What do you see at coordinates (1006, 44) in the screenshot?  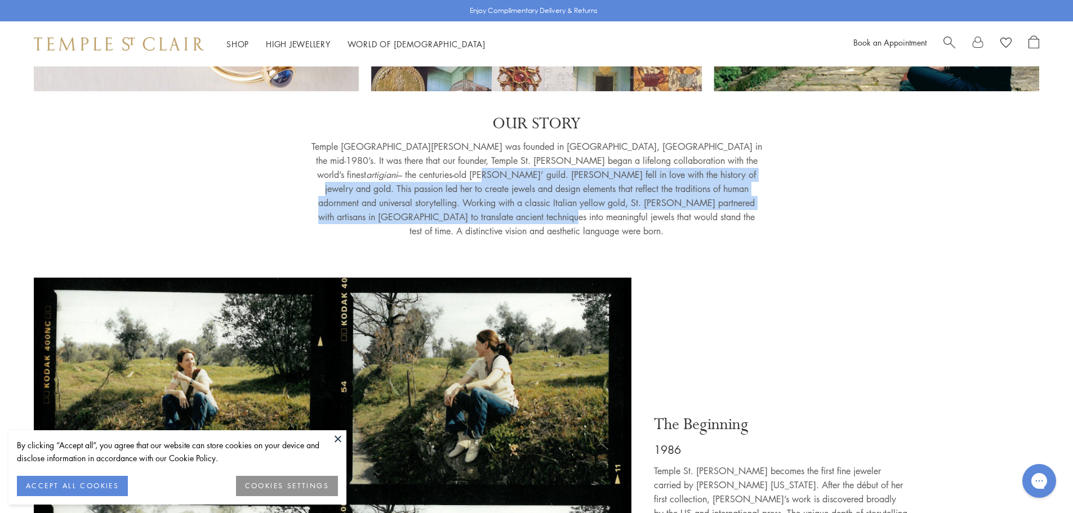 I see `a: View Wishlist` at bounding box center [1006, 44].